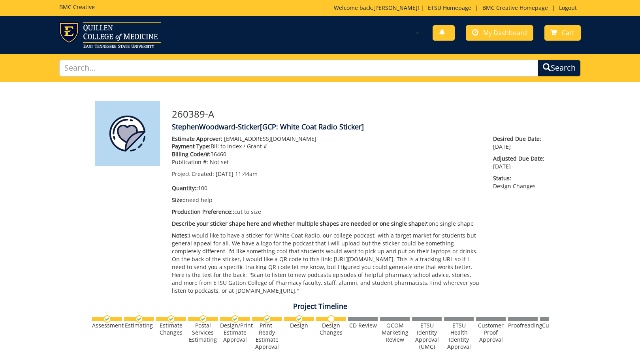 The width and height of the screenshot is (640, 361). I want to click on img: no, so click(331, 319).